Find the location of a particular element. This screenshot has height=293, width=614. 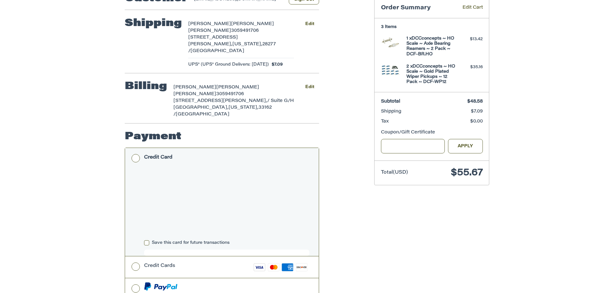

h2: Billing is located at coordinates (146, 87).